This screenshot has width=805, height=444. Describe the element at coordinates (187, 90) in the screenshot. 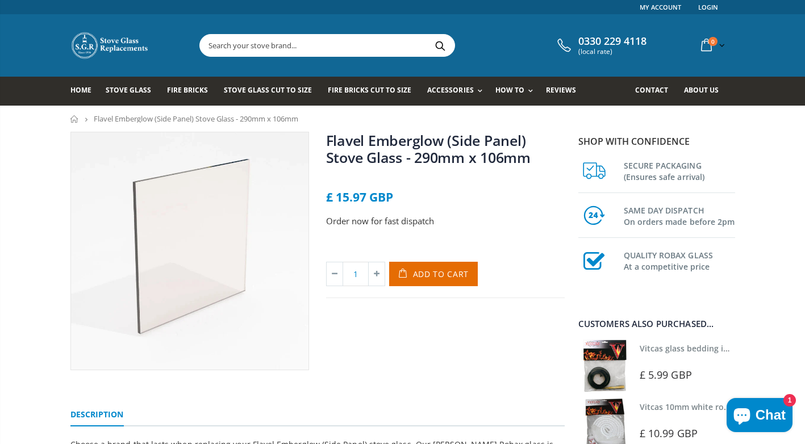

I see `span: Fire Bricks` at that location.